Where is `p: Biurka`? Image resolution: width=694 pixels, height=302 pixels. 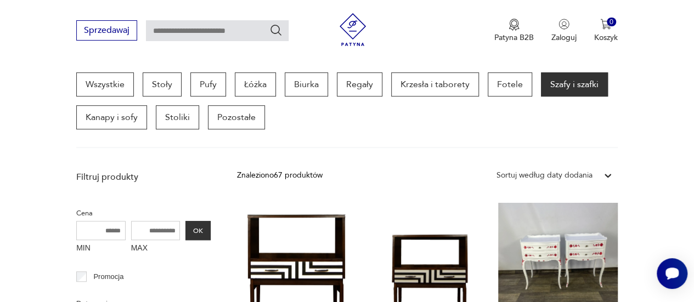 p: Biurka is located at coordinates (306, 85).